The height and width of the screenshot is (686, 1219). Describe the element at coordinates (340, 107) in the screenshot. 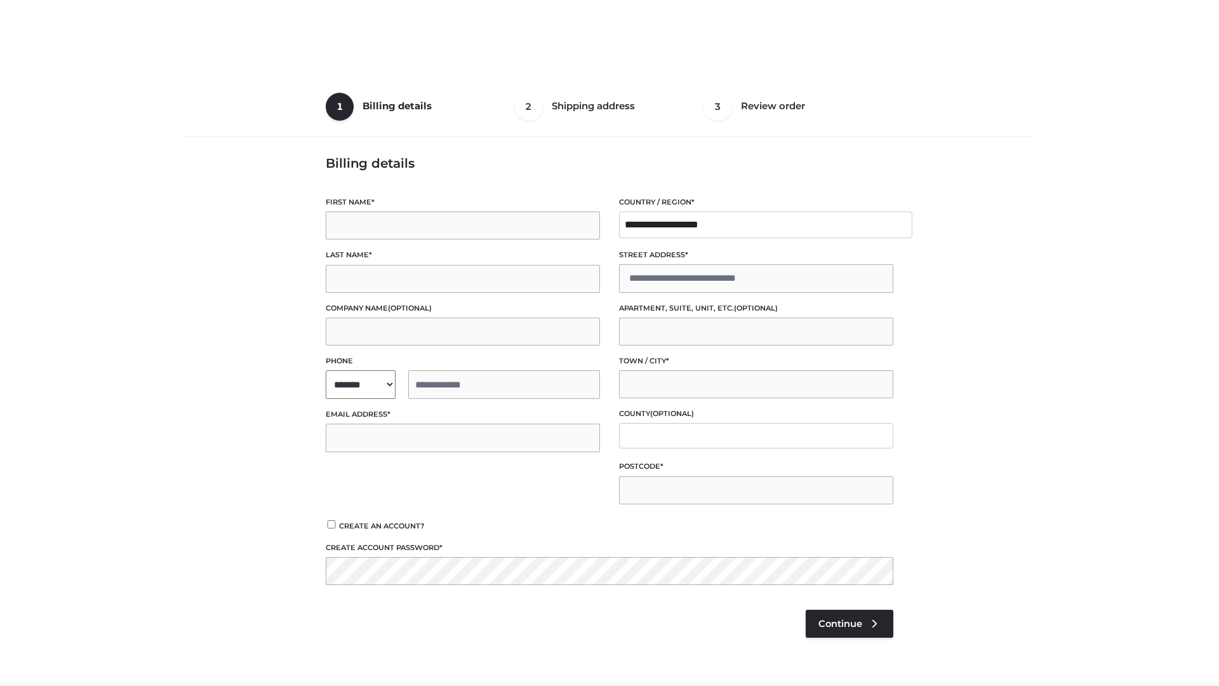

I see `span: 1` at that location.